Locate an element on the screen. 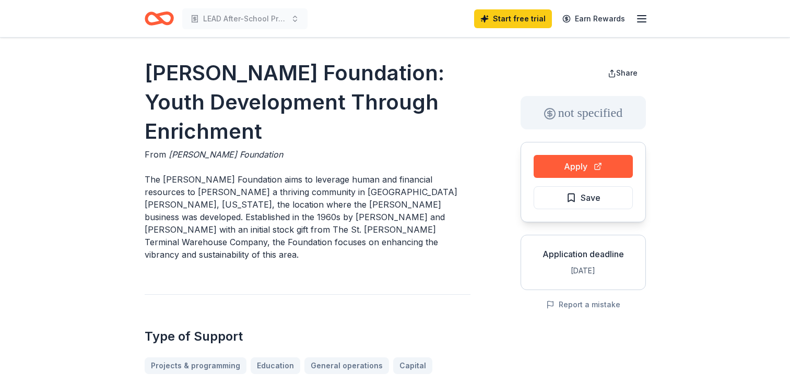 The image size is (790, 385). h2: Type of Support is located at coordinates (307, 337).